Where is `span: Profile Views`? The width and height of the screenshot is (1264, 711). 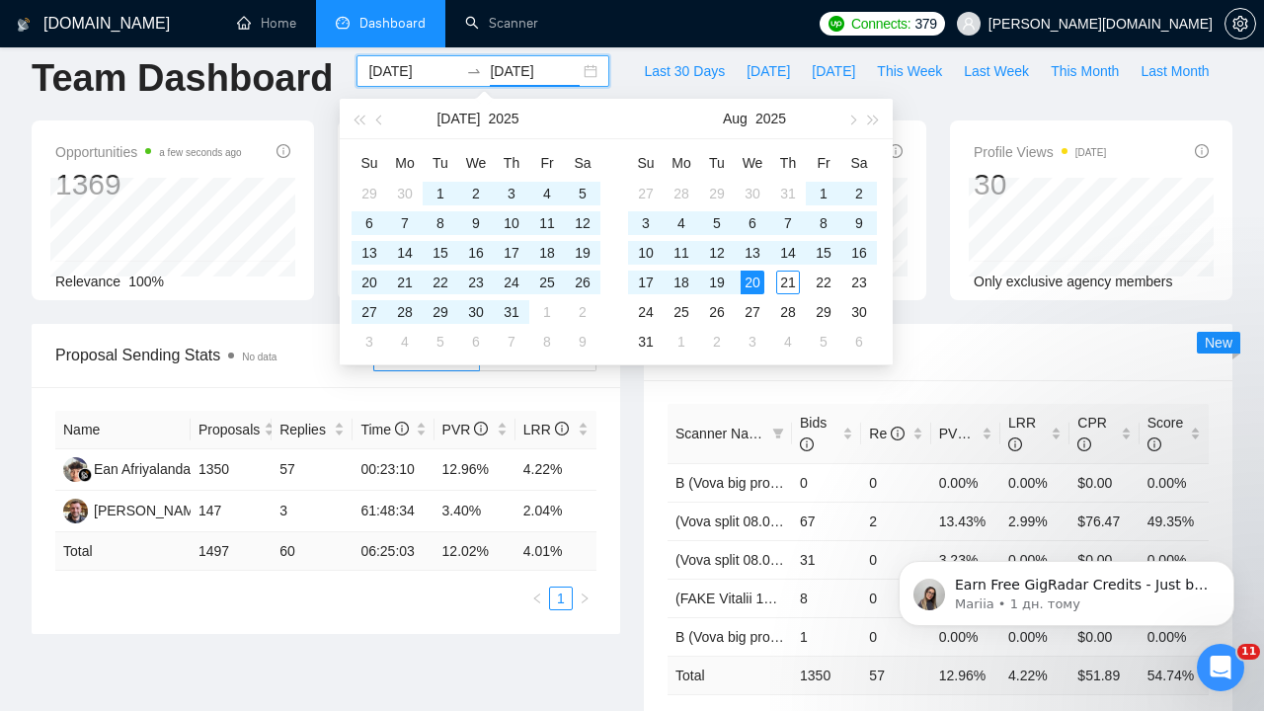 span: Profile Views is located at coordinates (1040, 152).